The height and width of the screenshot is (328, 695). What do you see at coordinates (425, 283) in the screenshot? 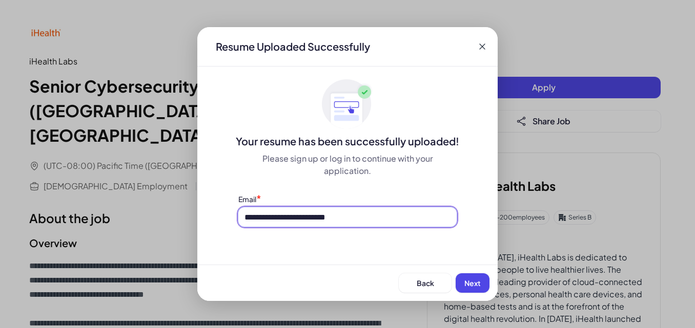
I see `button: Back` at bounding box center [425, 283].